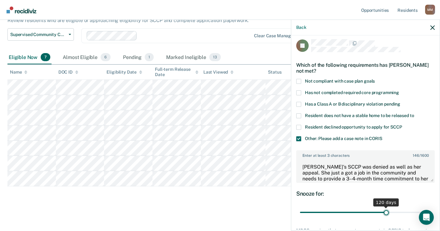  I want to click on span: 7, so click(45, 57).